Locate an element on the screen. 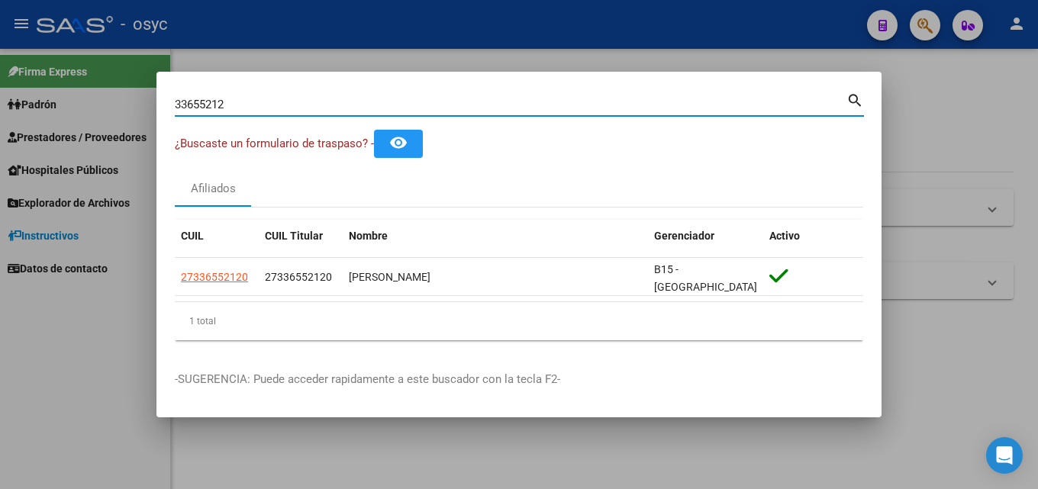 The width and height of the screenshot is (1038, 489). mat-icon: remove_red_eye is located at coordinates (398, 143).